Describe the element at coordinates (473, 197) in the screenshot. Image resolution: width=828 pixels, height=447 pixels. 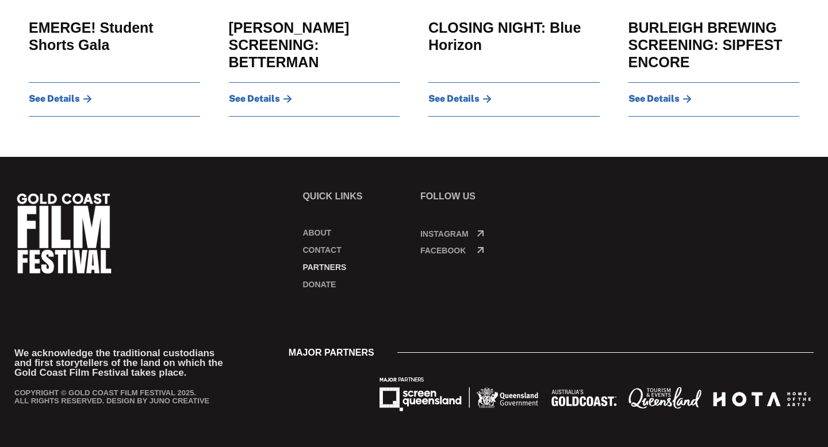
I see `p: FOLLOW US` at that location.